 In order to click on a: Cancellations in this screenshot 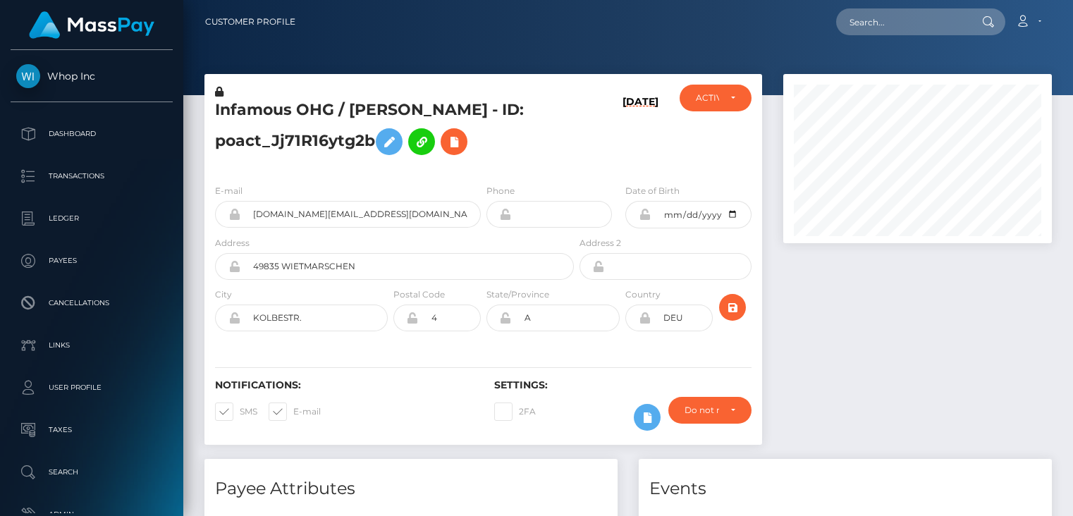, I will do `click(92, 303)`.